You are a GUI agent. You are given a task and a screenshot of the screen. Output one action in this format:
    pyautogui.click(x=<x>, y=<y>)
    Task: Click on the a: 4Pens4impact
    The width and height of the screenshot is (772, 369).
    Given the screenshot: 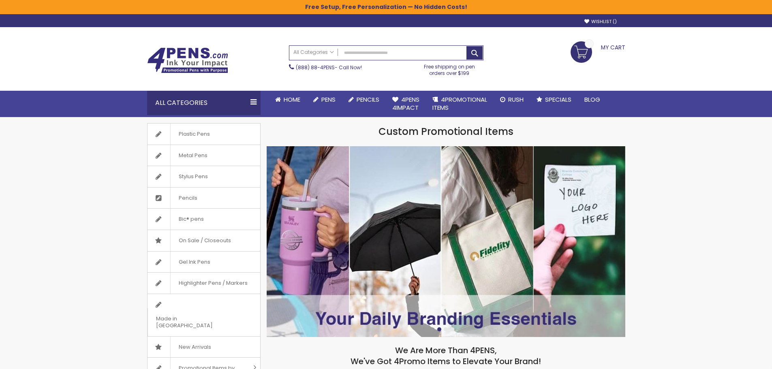 What is the action you would take?
    pyautogui.click(x=406, y=104)
    